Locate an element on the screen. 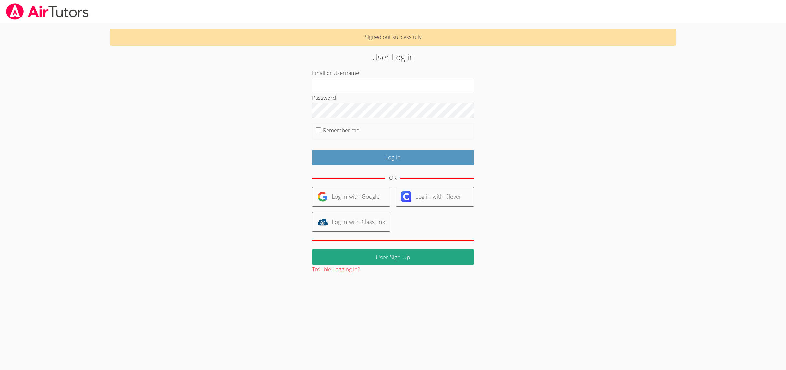  p: Signed out successfully is located at coordinates (393, 37).